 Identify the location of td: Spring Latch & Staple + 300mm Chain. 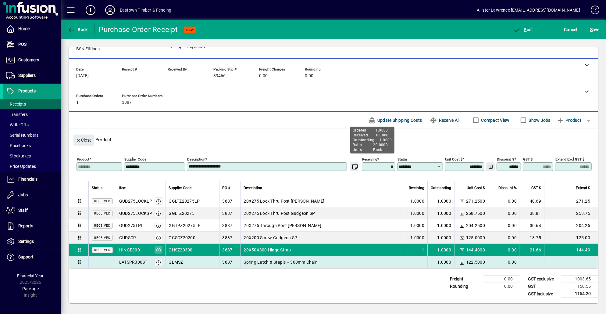
(322, 262).